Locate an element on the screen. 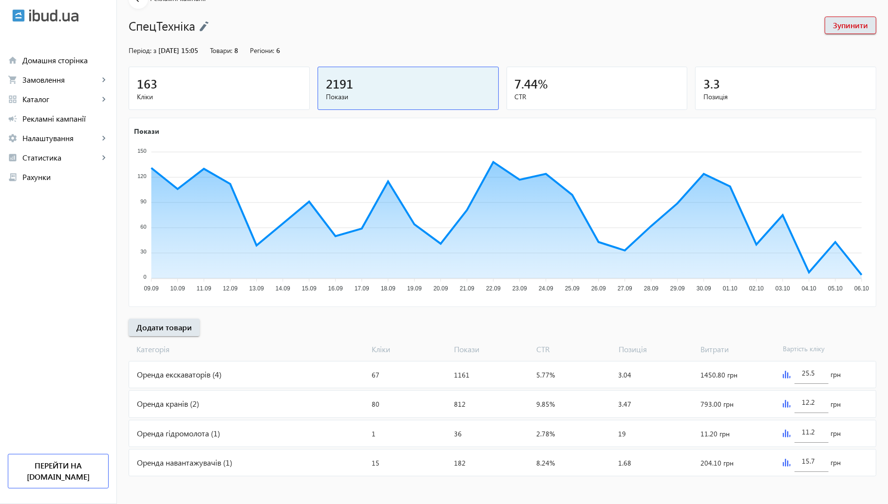 The width and height of the screenshot is (888, 504). span: 182 is located at coordinates (460, 463).